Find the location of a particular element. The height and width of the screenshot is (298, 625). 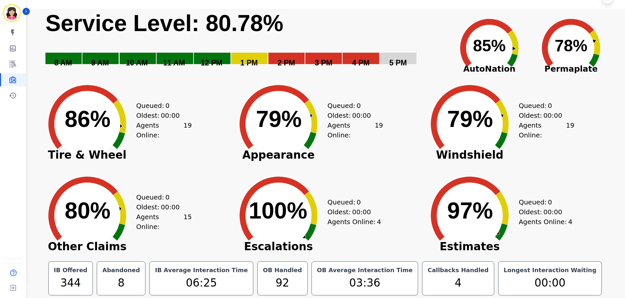

text: 8 AM is located at coordinates (63, 63).